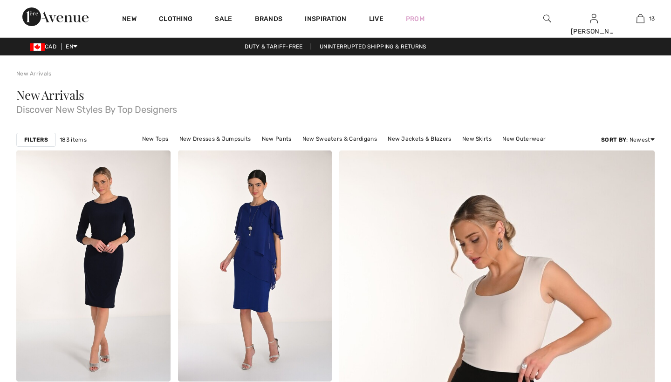 This screenshot has width=671, height=382. Describe the element at coordinates (34, 74) in the screenshot. I see `a: New Arrivals` at that location.